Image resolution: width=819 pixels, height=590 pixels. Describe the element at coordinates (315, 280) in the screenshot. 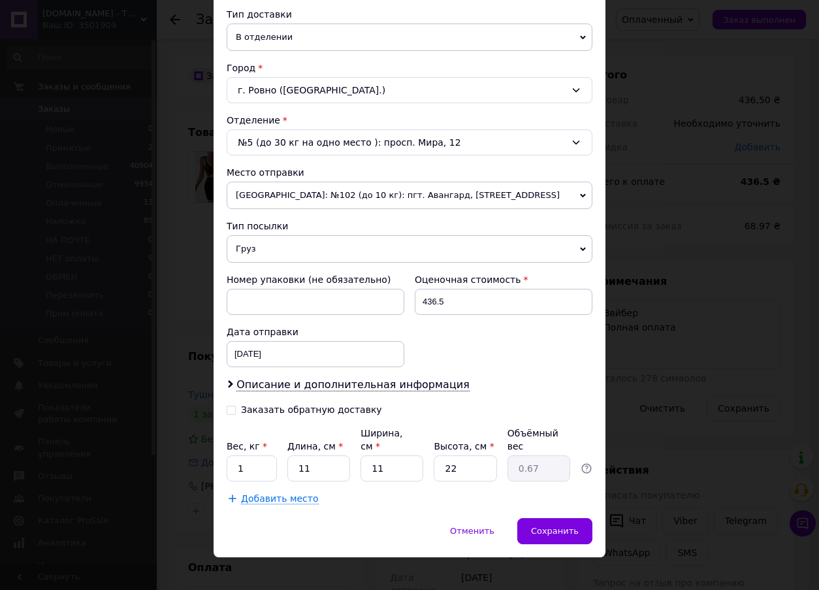

I see `div: Номер упаковки (не обязательно)` at that location.